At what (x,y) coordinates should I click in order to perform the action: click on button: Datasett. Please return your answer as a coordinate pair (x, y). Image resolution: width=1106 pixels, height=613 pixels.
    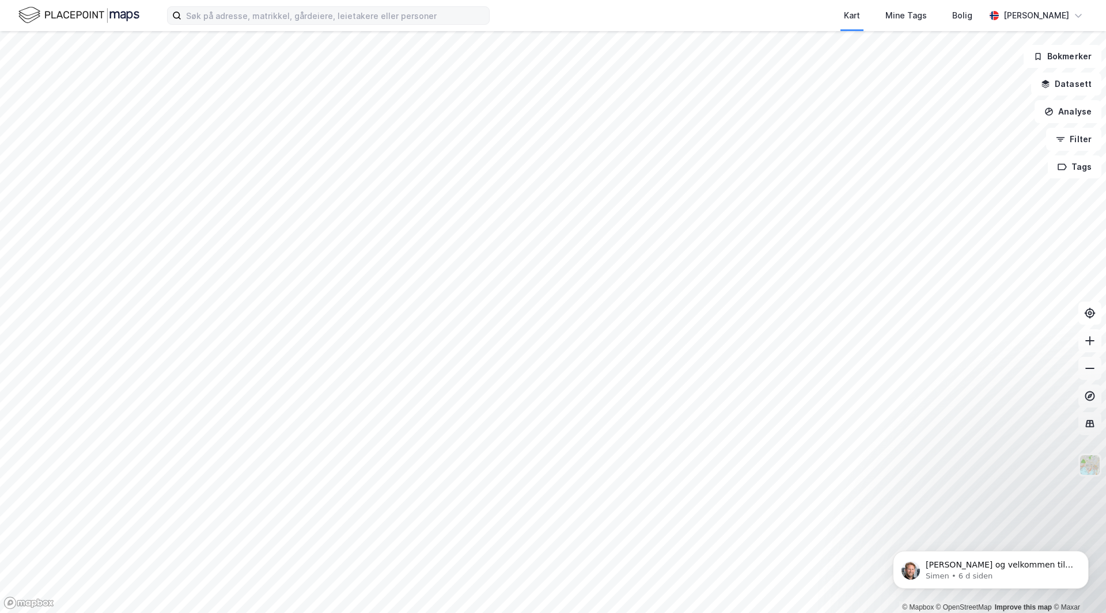
    Looking at the image, I should click on (1066, 84).